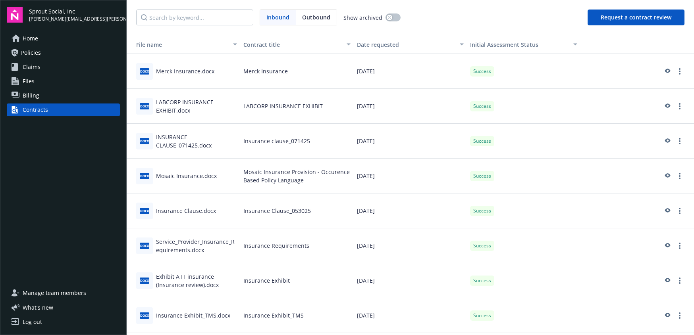 Image resolution: width=694 pixels, height=335 pixels. I want to click on a: Contracts, so click(63, 110).